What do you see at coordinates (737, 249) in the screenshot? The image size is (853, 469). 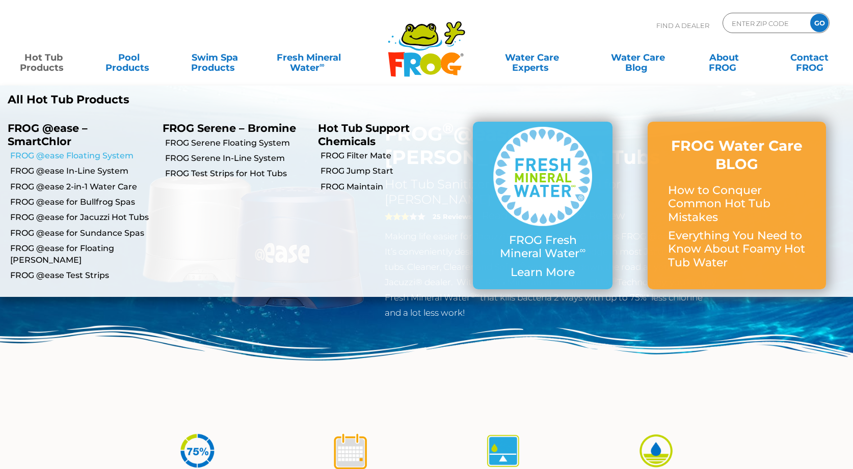 I see `p: Everything You Need to Know About Foamy Hot Tub Water` at bounding box center [737, 249].